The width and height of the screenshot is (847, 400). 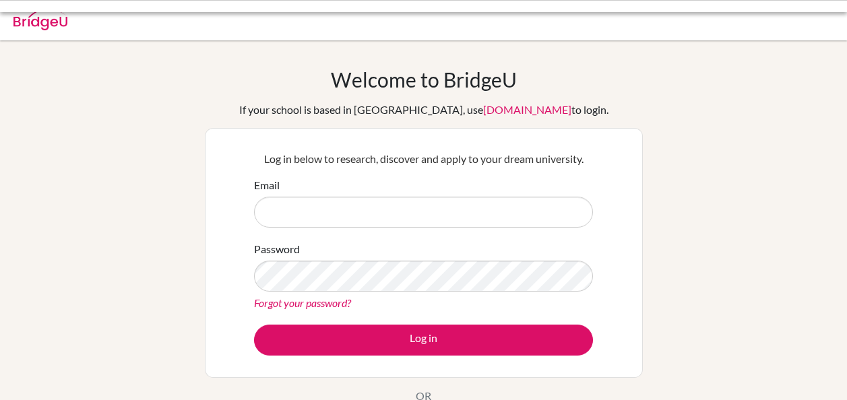 I want to click on label: Password, so click(x=277, y=249).